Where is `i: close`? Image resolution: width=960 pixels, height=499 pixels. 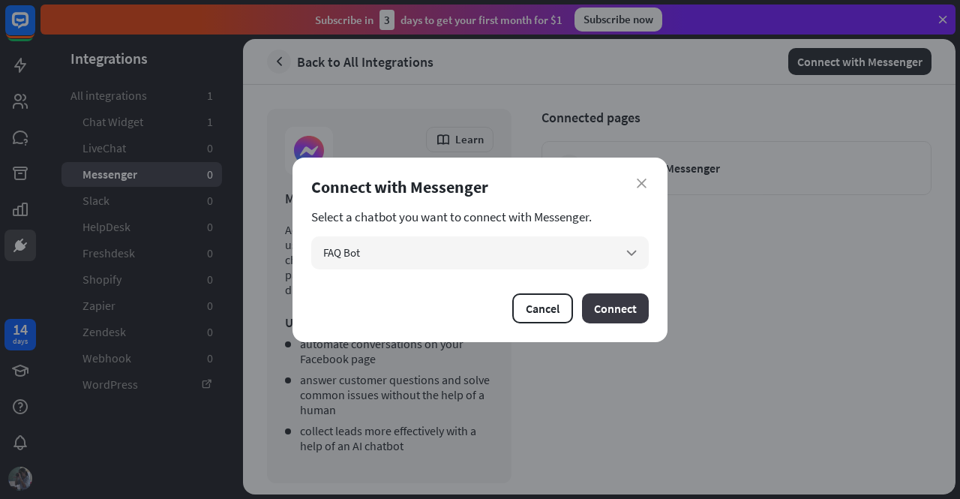 i: close is located at coordinates (641, 183).